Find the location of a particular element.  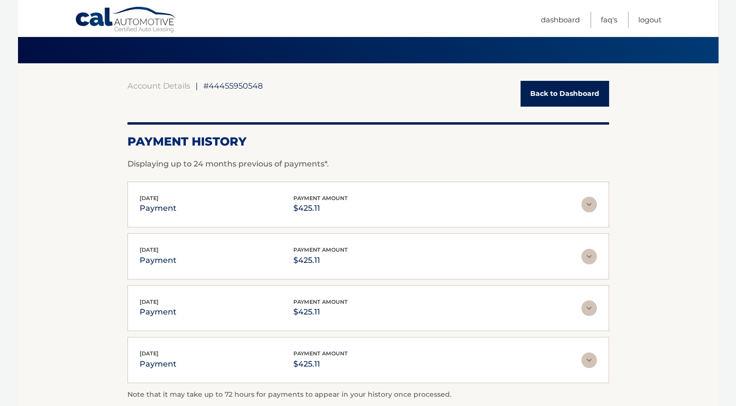

a: Cal Automotive is located at coordinates (126, 20).